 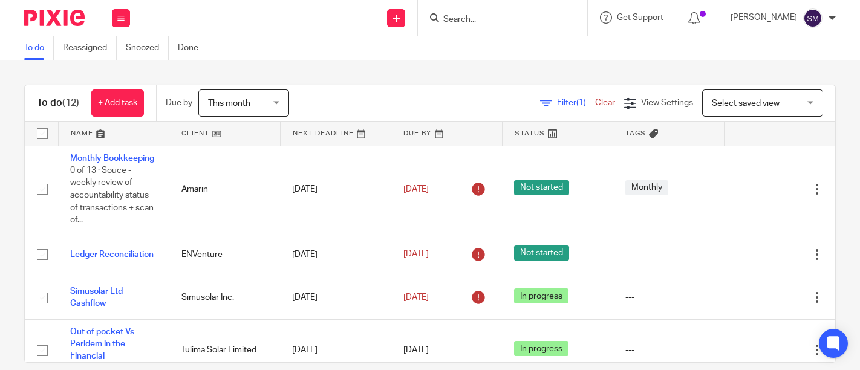 I want to click on a: Reassigned, so click(x=90, y=48).